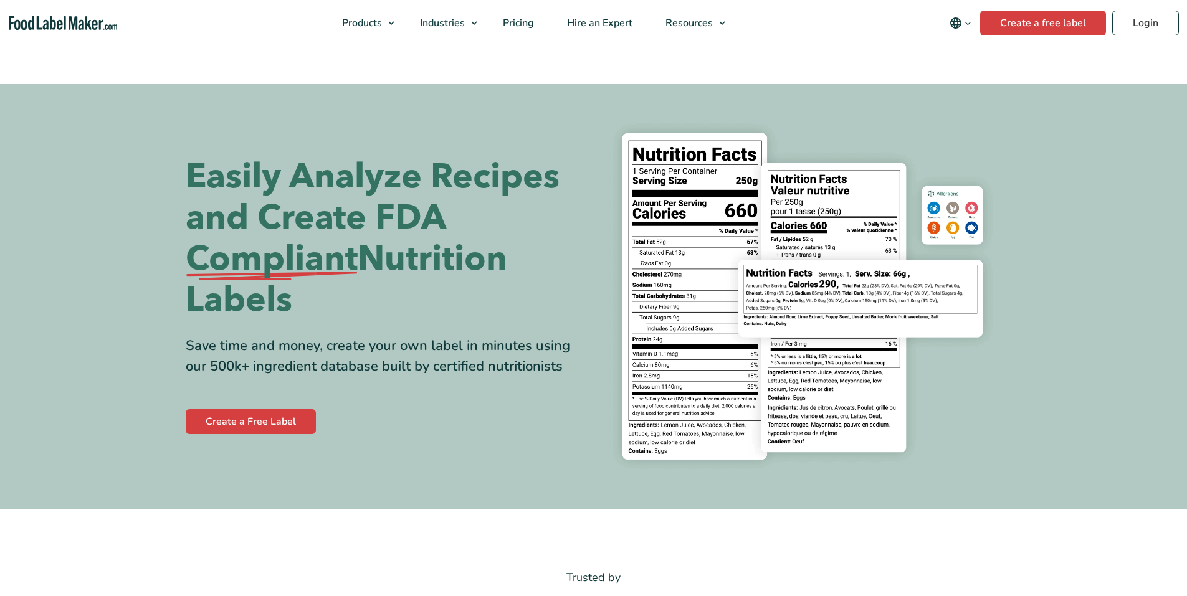 This screenshot has width=1187, height=596. What do you see at coordinates (250, 422) in the screenshot?
I see `a: Create a Free Label` at bounding box center [250, 422].